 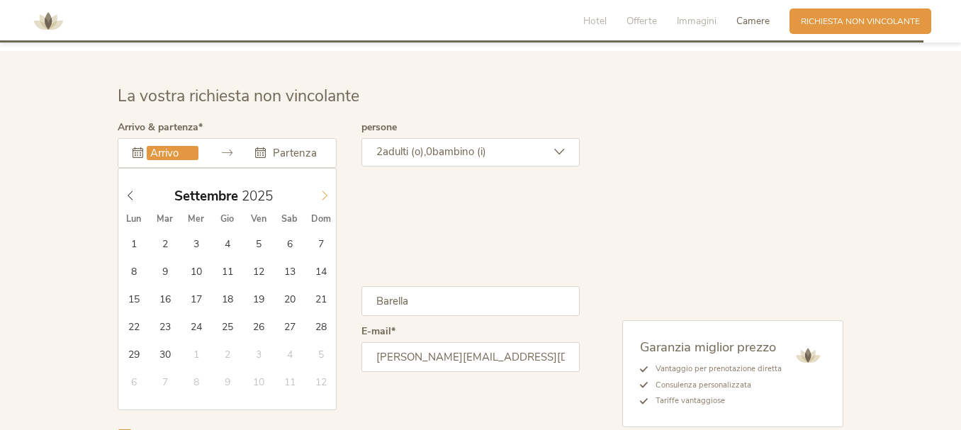 What do you see at coordinates (378, 332) in the screenshot?
I see `label: E-mail` at bounding box center [378, 332].